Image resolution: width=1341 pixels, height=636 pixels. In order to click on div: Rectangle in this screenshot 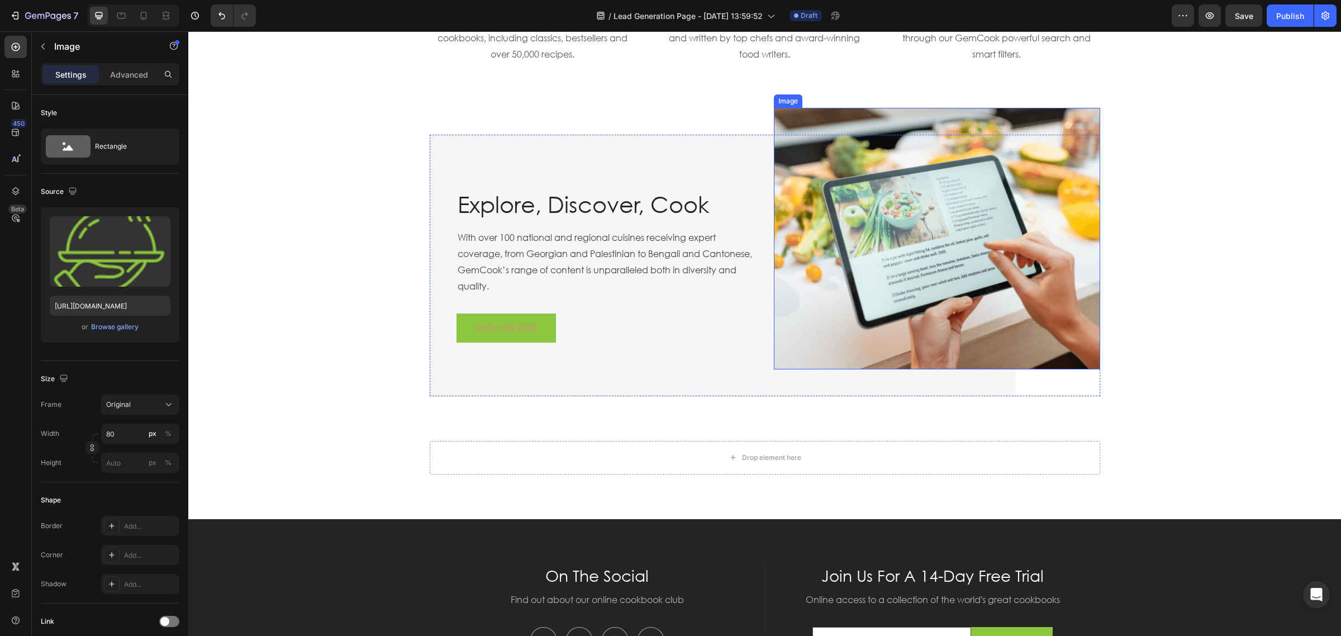, I will do `click(129, 146)`.